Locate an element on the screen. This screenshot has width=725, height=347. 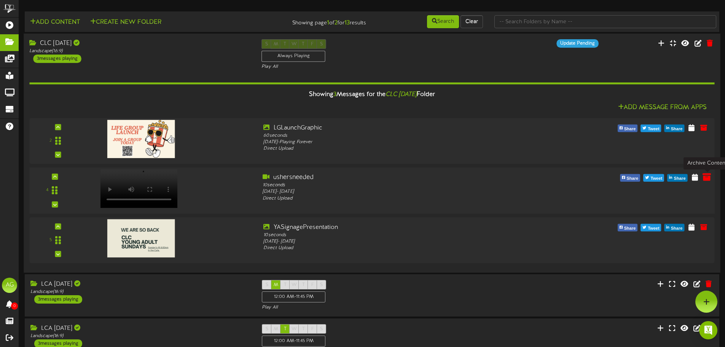
strong: 13 is located at coordinates (347, 23).